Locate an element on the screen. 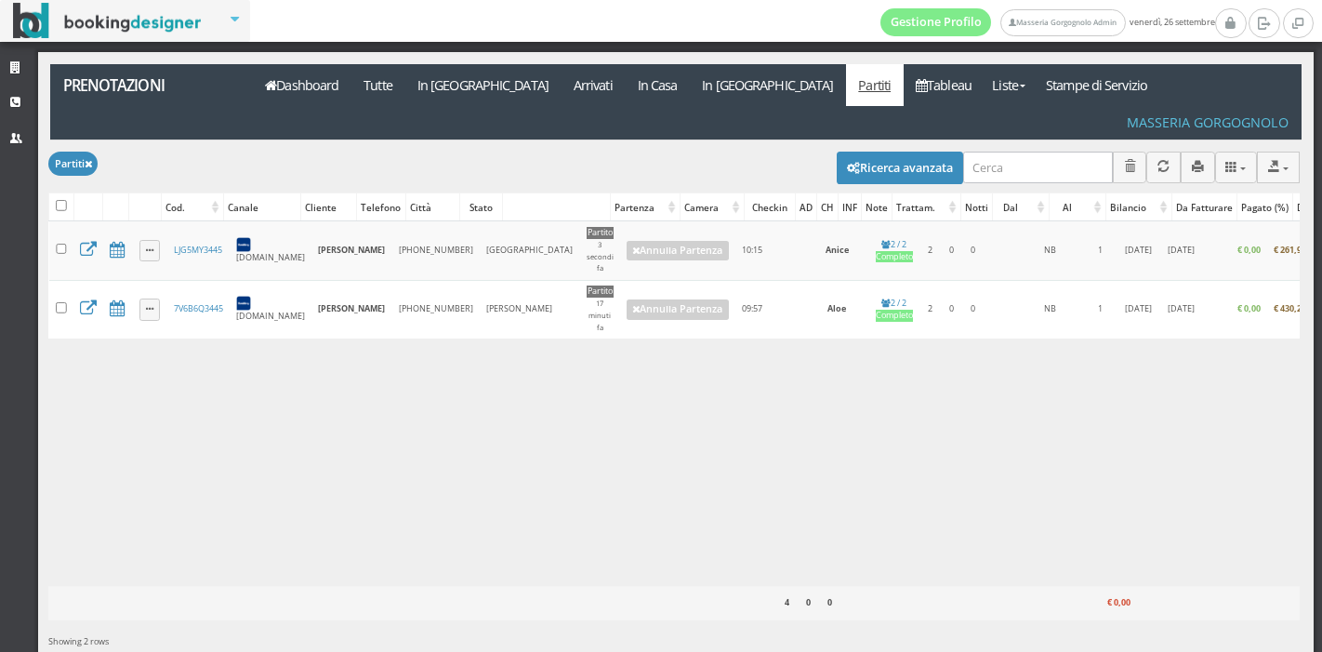 This screenshot has width=1322, height=652. a: Dashboard is located at coordinates (302, 85).